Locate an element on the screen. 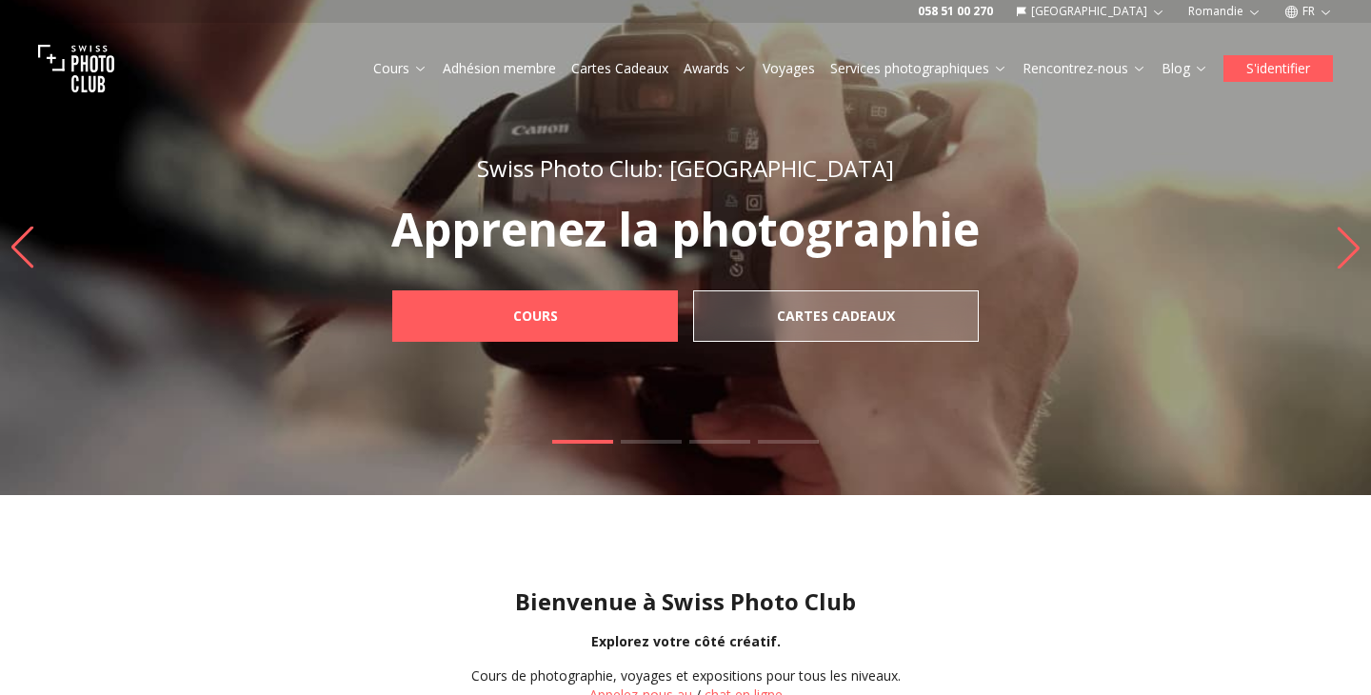 Image resolution: width=1371 pixels, height=695 pixels. a: Services photographiques is located at coordinates (918, 69).